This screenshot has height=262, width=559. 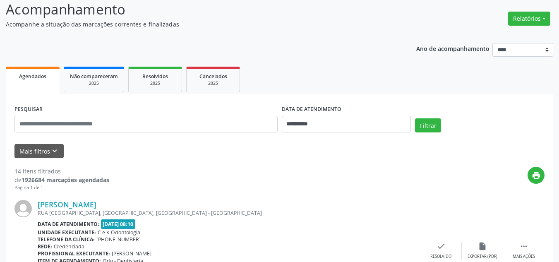 What do you see at coordinates (39, 151) in the screenshot?
I see `button: Mais filtroskeyboard_arrow_down` at bounding box center [39, 151].